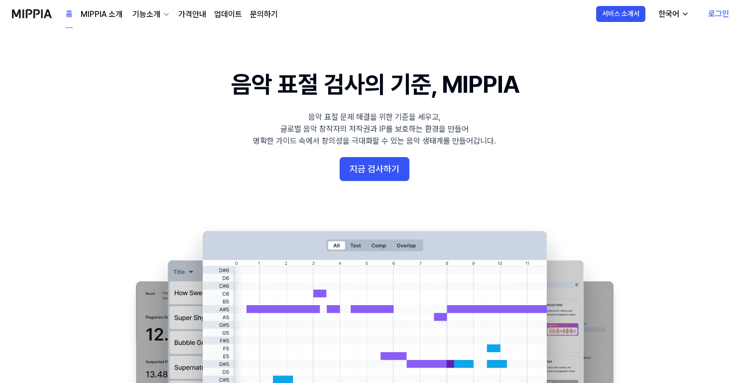  I want to click on a: 홈, so click(69, 14).